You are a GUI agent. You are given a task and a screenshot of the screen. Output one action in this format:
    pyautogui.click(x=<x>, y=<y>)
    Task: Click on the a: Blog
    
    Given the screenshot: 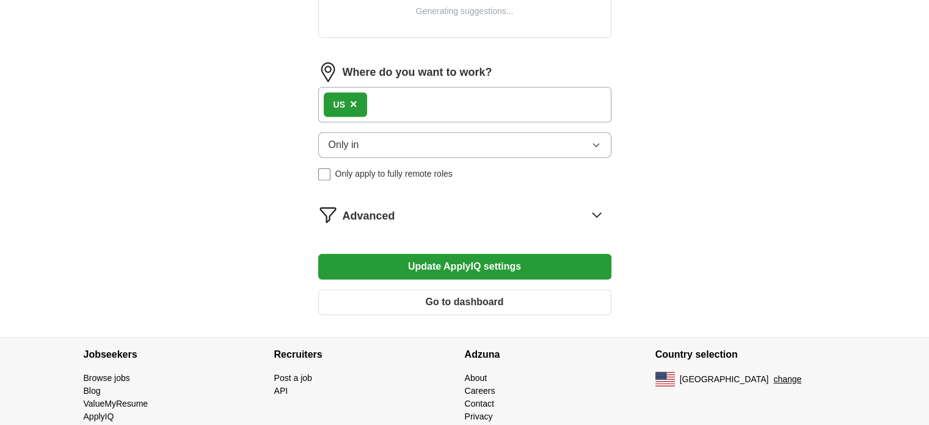 What is the action you would take?
    pyautogui.click(x=92, y=390)
    